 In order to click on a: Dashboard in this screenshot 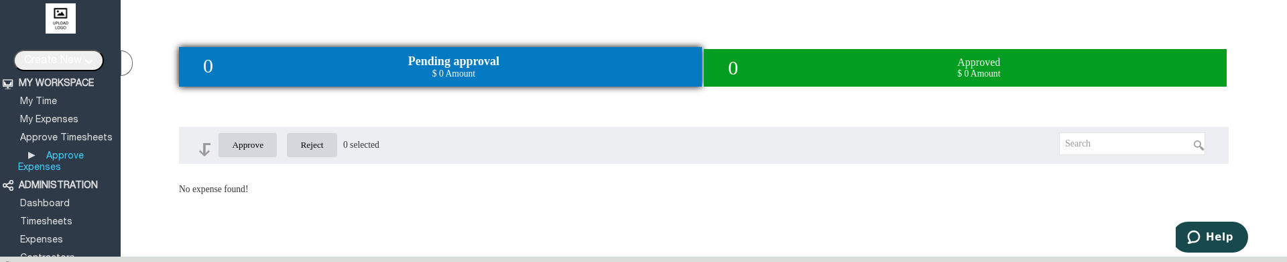, I will do `click(45, 203)`.